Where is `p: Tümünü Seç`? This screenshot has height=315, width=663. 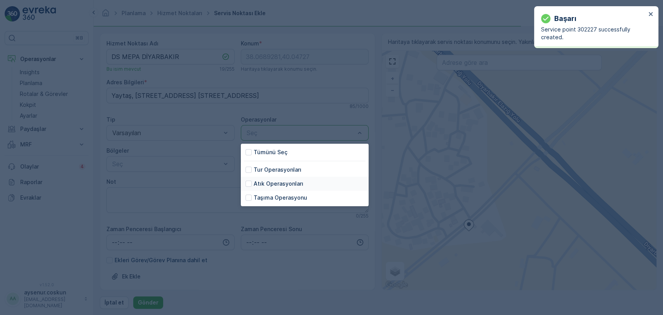 p: Tümünü Seç is located at coordinates (271, 152).